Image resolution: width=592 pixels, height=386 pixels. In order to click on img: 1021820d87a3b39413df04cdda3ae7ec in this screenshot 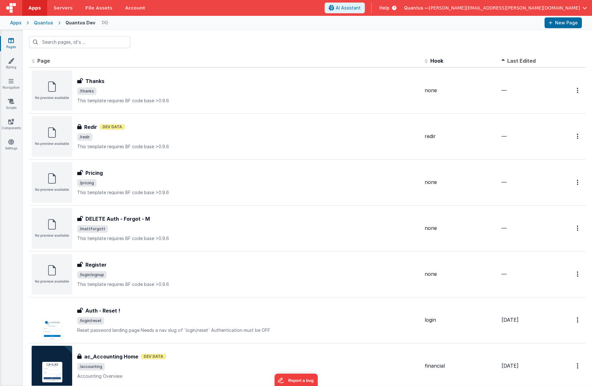, I will do `click(105, 23)`.